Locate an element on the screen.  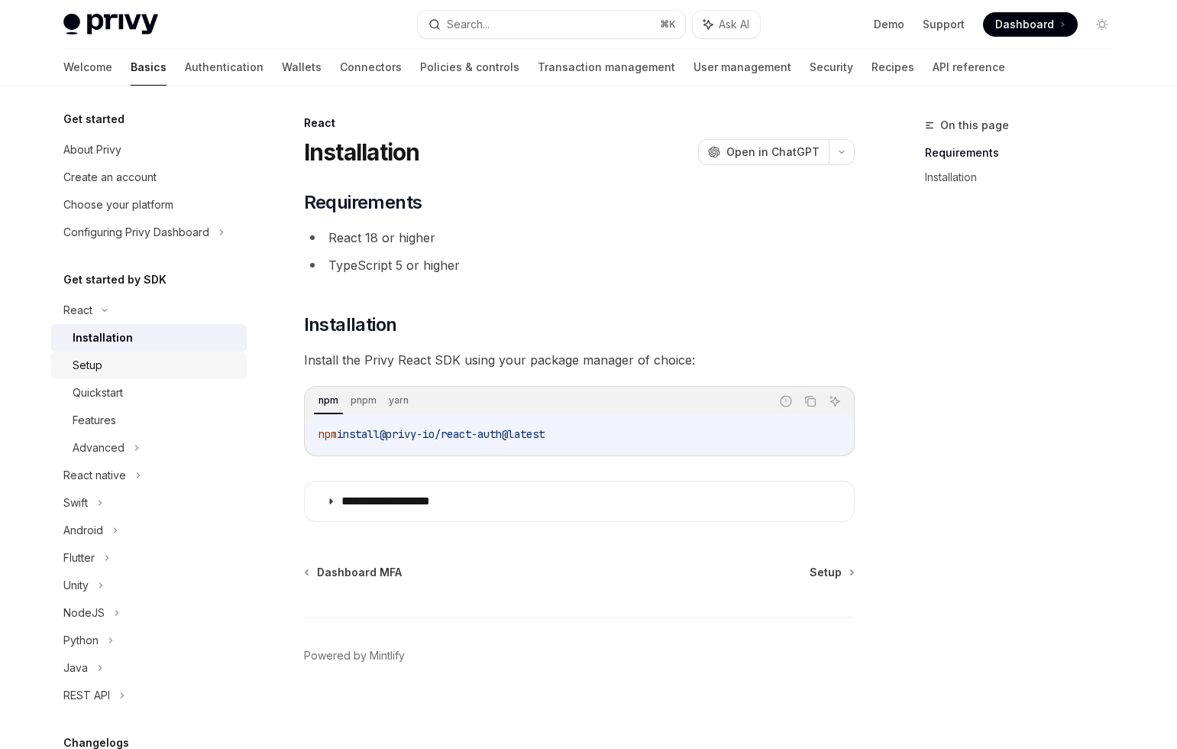
div: Configuring Privy Dashboard is located at coordinates (136, 232).